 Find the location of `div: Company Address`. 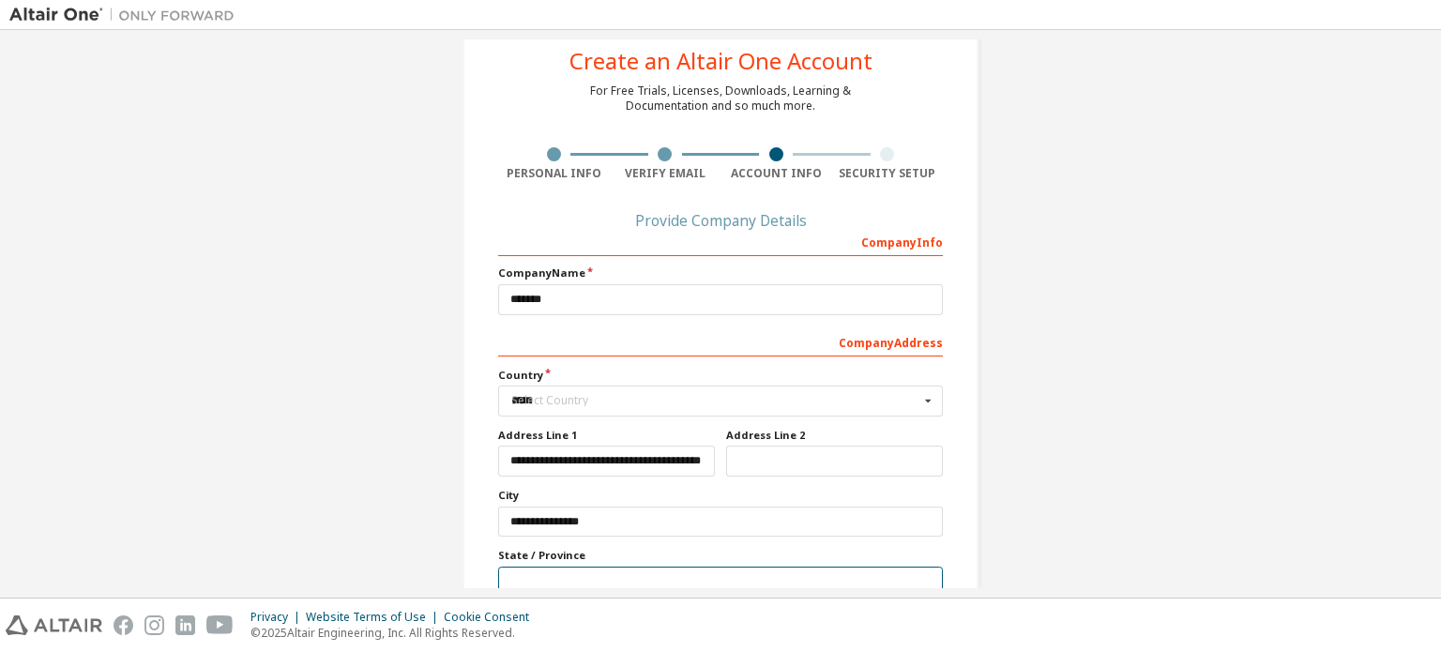

div: Company Address is located at coordinates (721, 341).